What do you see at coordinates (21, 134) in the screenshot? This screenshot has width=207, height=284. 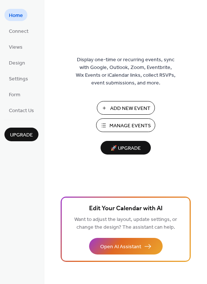 I see `button: Upgrade` at bounding box center [21, 134].